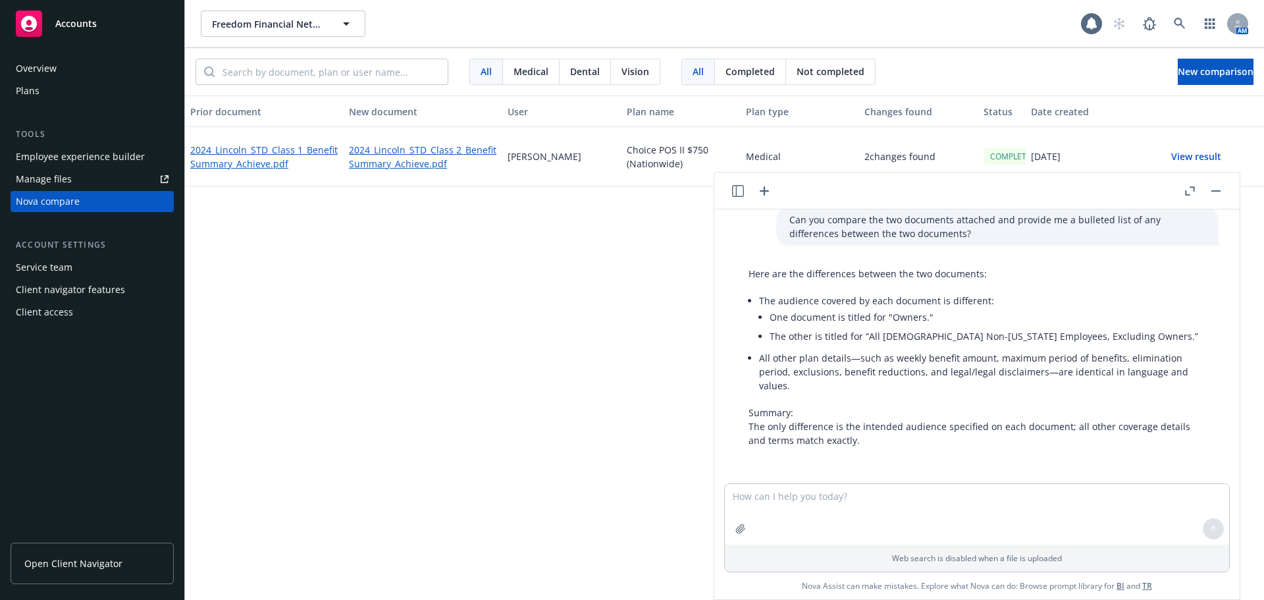  What do you see at coordinates (47, 201) in the screenshot?
I see `div: Nova compare` at bounding box center [47, 201].